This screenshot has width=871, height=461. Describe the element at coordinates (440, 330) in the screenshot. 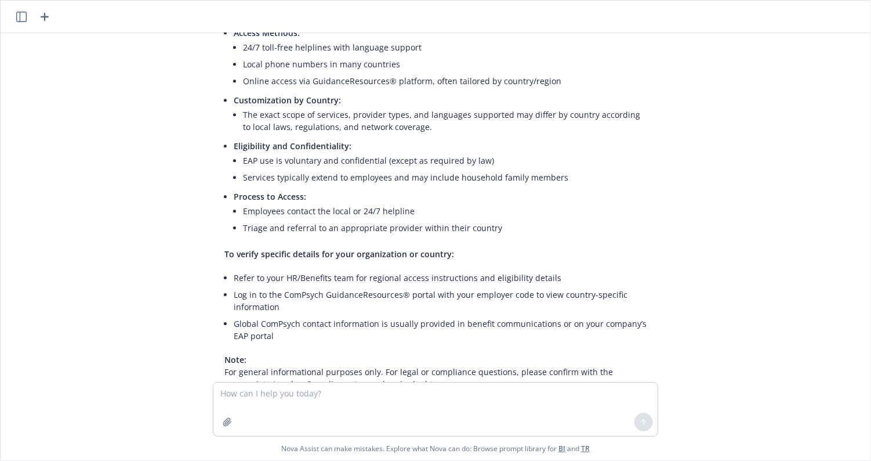

I see `li: Global ComPsych contact information is usually provided in benefit communications or on your comp...` at that location.